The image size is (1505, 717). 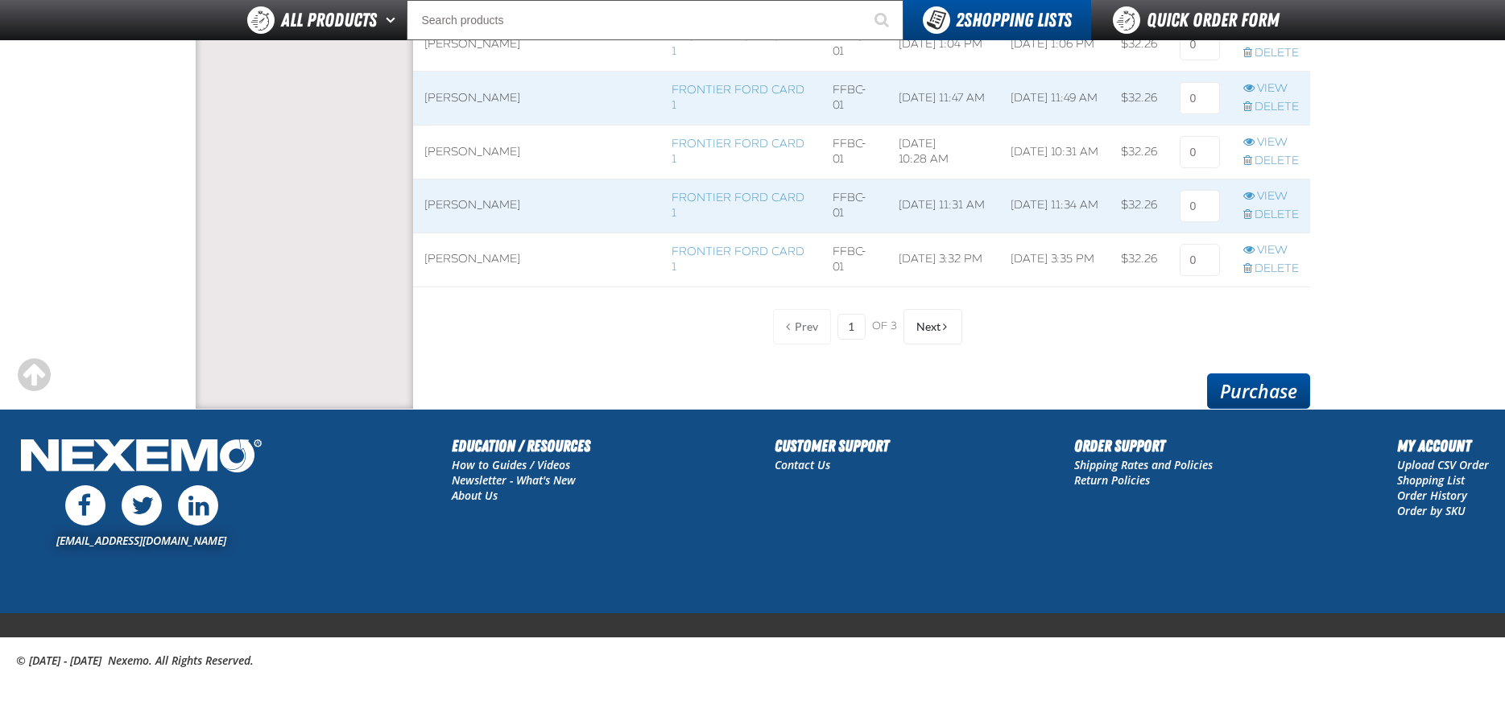 What do you see at coordinates (851, 327) in the screenshot?
I see `input: Current page number` at bounding box center [851, 327].